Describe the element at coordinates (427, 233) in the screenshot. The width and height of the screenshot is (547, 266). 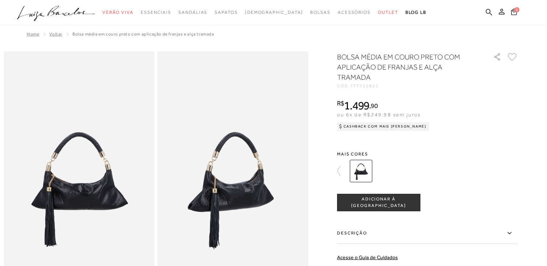
I see `label: Descrição` at that location.